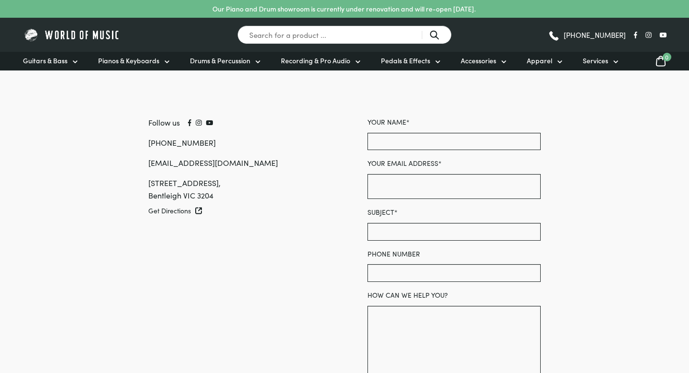 The height and width of the screenshot is (373, 689). What do you see at coordinates (667, 57) in the screenshot?
I see `span: 0` at bounding box center [667, 57].